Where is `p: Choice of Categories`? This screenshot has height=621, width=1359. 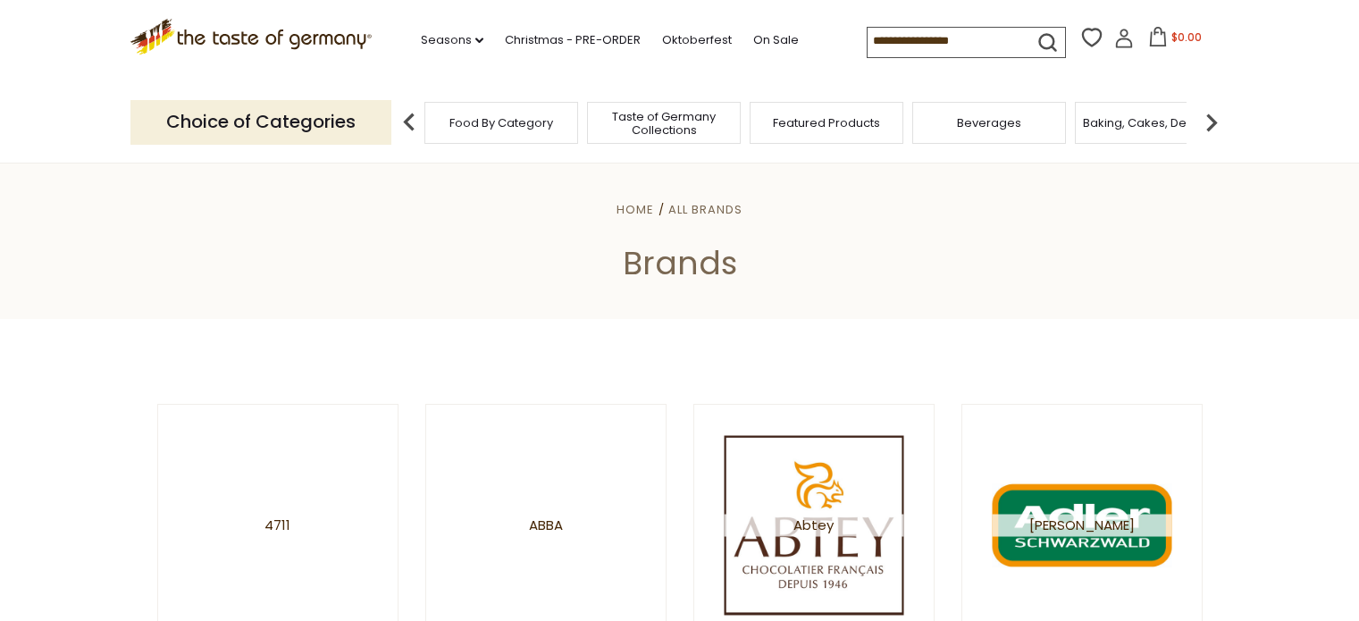
p: Choice of Categories is located at coordinates (261, 122).